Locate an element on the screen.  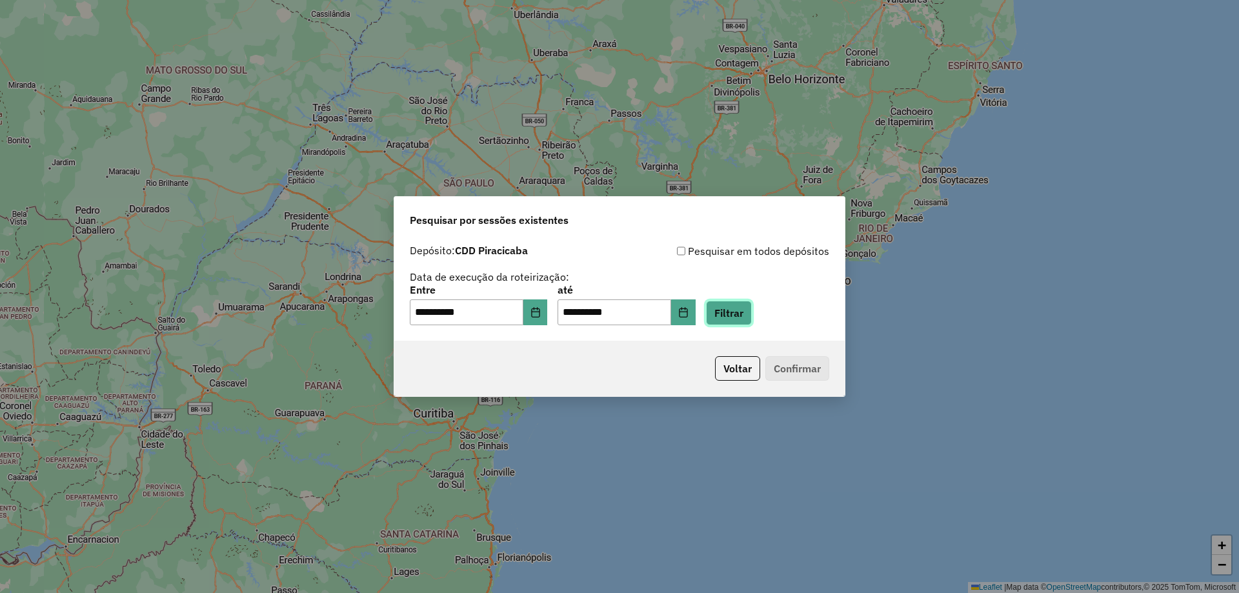
label: até is located at coordinates (626, 290).